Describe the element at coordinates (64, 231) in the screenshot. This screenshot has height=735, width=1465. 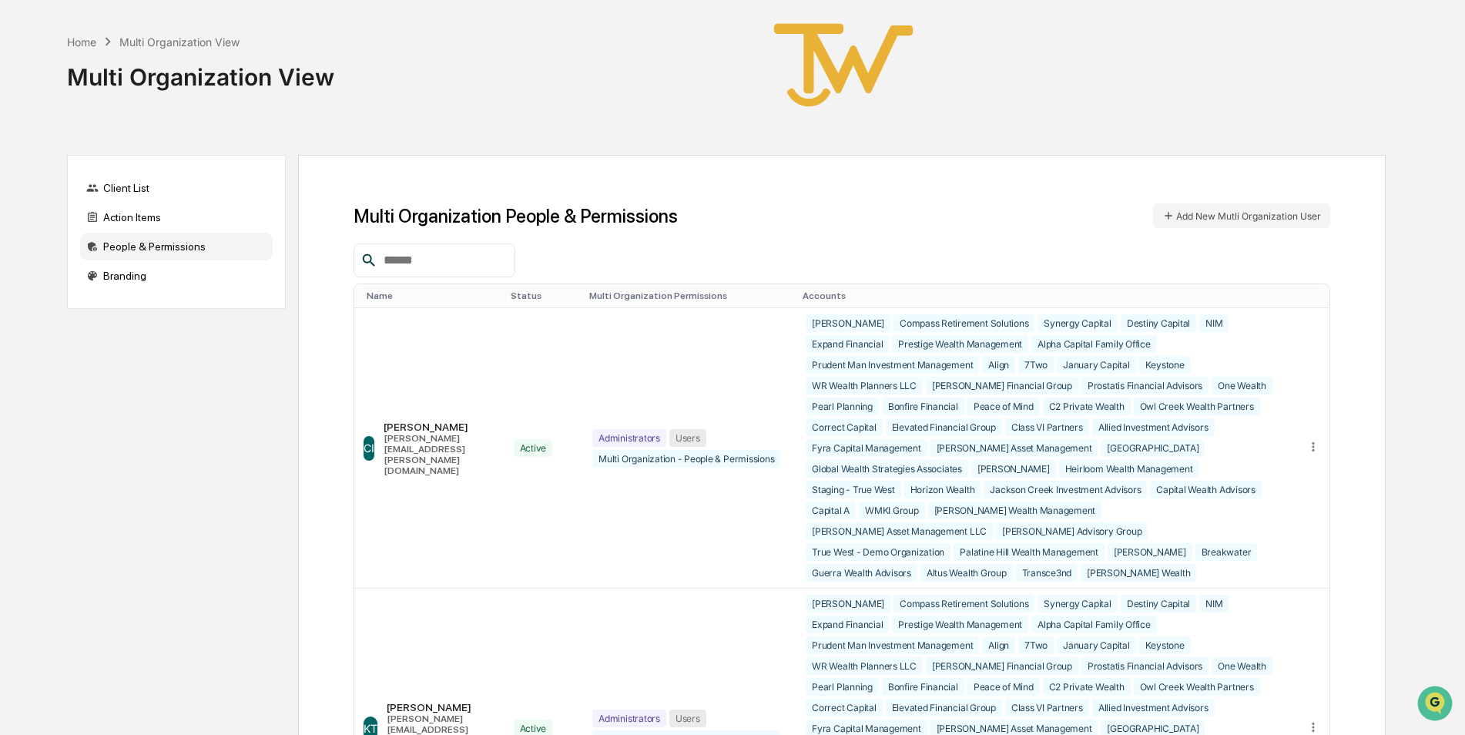
I see `span: Data Lookup` at that location.